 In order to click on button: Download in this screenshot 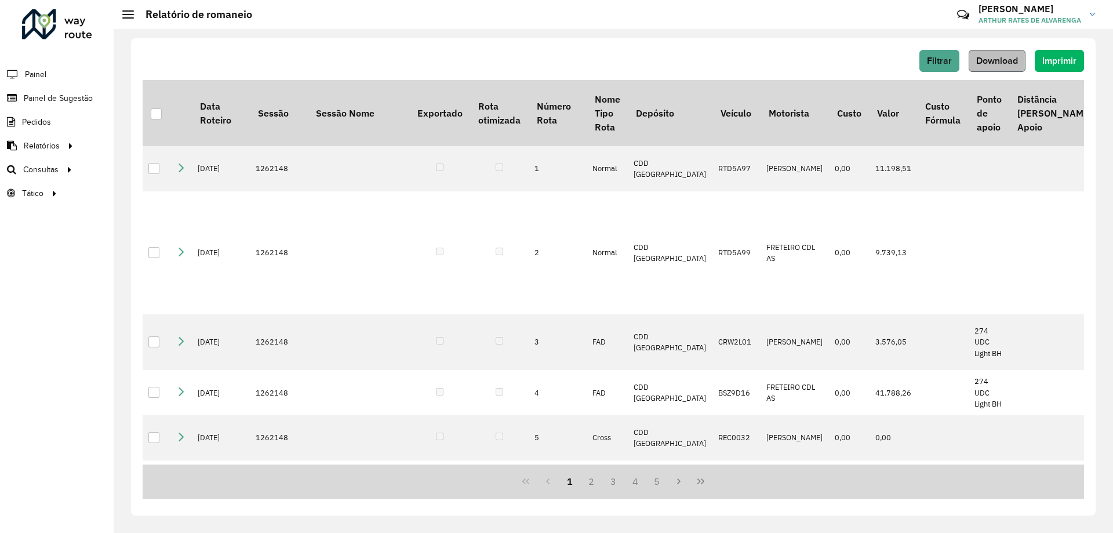, I will do `click(997, 61)`.